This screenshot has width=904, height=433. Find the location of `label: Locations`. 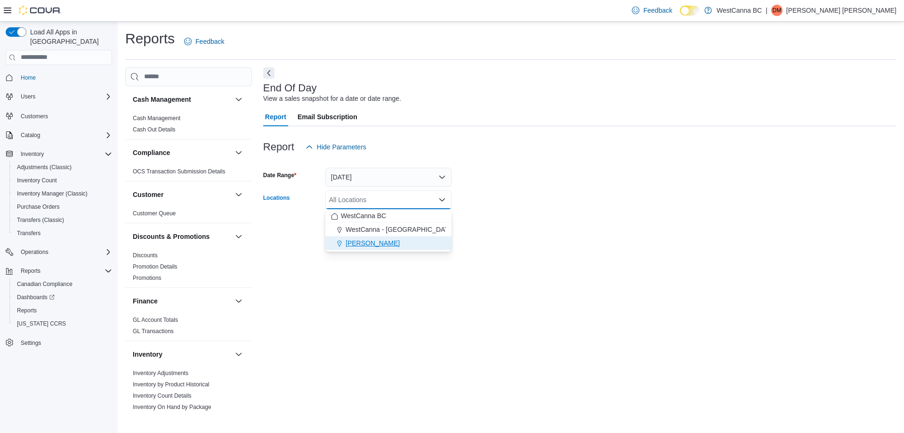

label: Locations is located at coordinates (276, 198).